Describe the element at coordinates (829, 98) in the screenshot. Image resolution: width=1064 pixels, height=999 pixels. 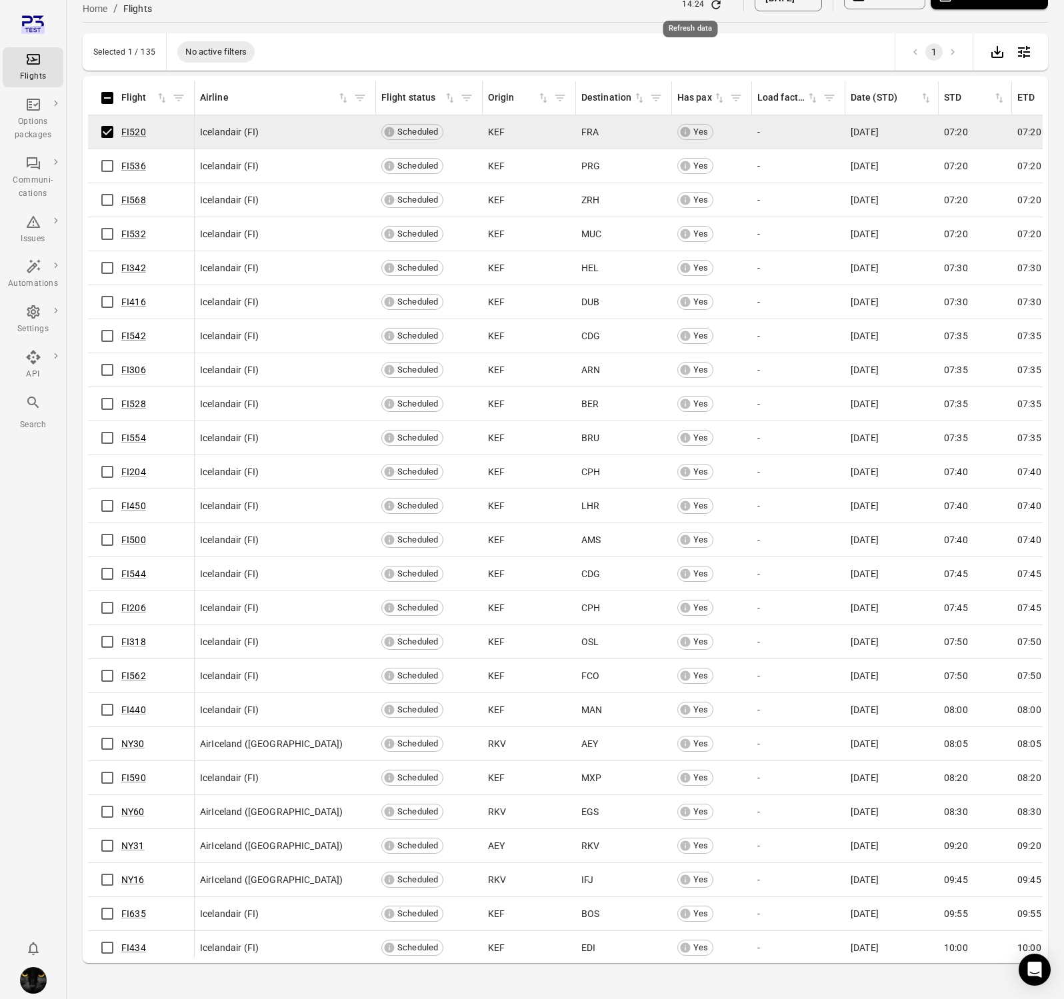
I see `button: Filter by load factor` at that location.